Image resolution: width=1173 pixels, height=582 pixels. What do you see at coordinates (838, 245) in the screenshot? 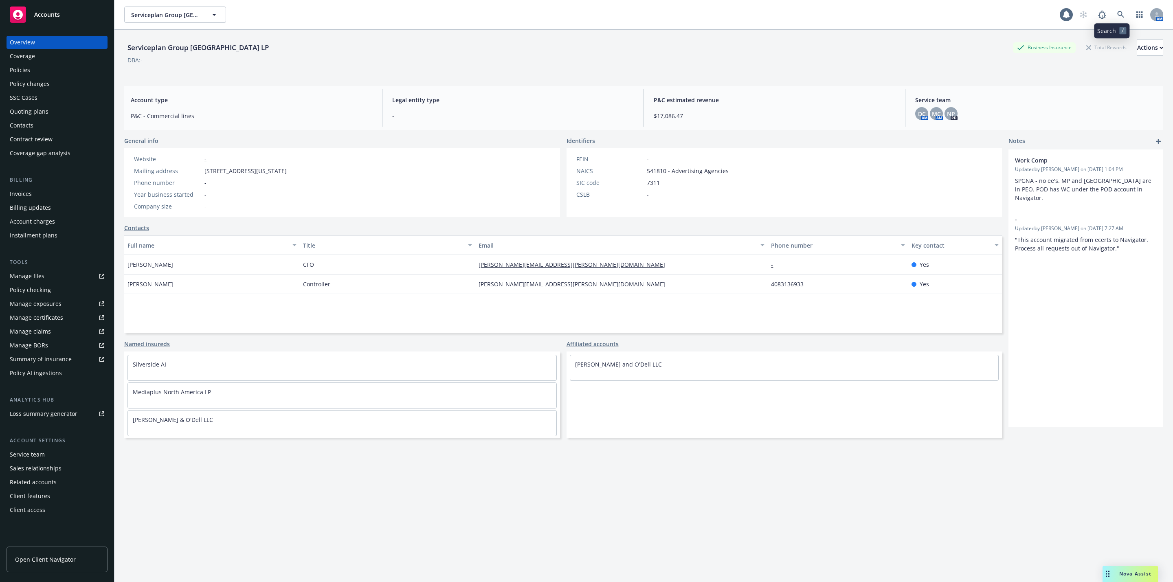
I see `button: Phone number` at bounding box center [838, 245].